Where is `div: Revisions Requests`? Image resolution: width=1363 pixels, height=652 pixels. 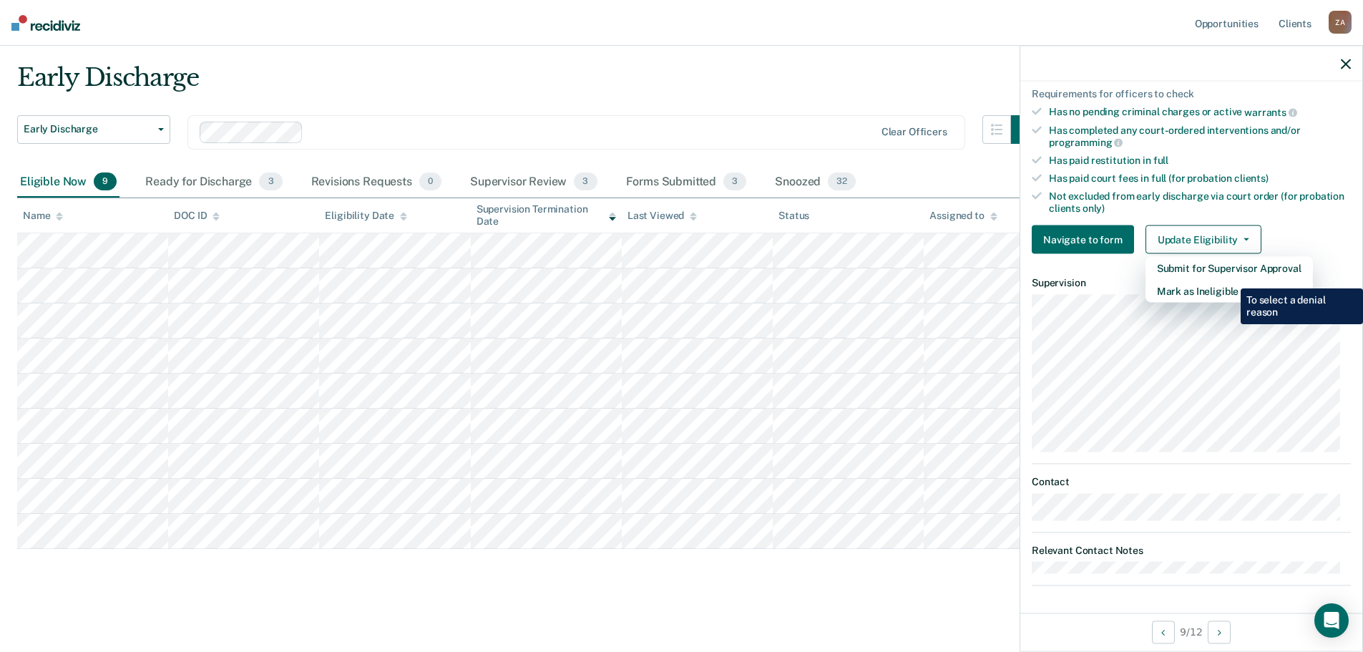
div: Revisions Requests is located at coordinates (376, 182).